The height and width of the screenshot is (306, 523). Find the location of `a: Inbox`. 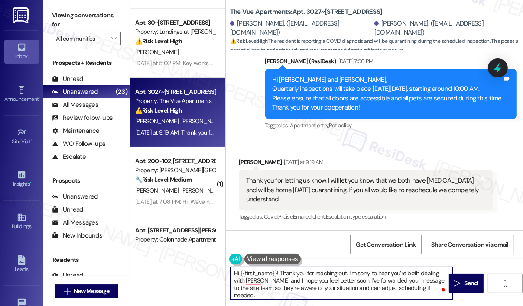

a: Inbox is located at coordinates (22, 52).